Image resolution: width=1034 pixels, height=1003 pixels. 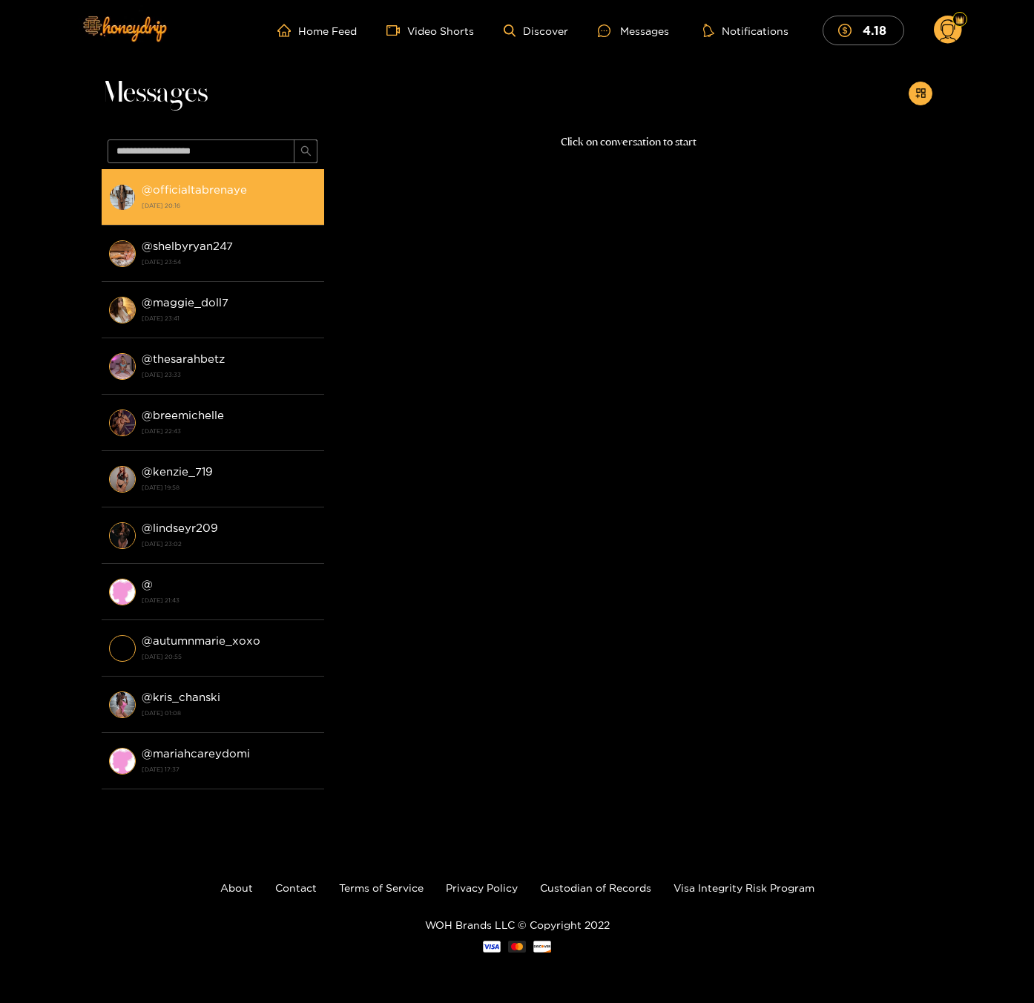 I want to click on strong: @ officialtabrenaye, so click(x=194, y=189).